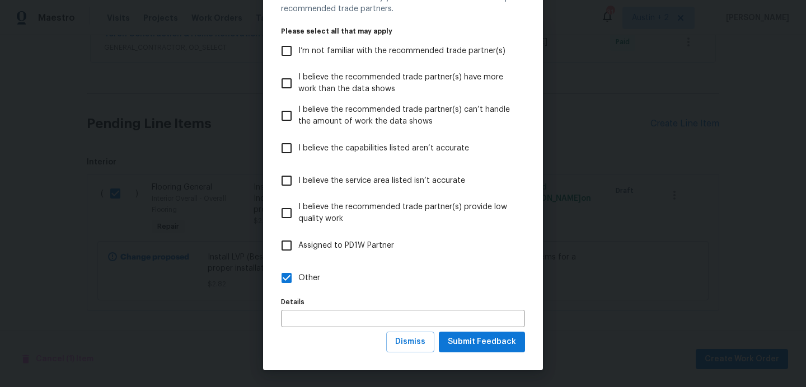 The height and width of the screenshot is (387, 806). Describe the element at coordinates (407, 213) in the screenshot. I see `span: I believe the recommended trade partner(s) provide low quality work` at that location.